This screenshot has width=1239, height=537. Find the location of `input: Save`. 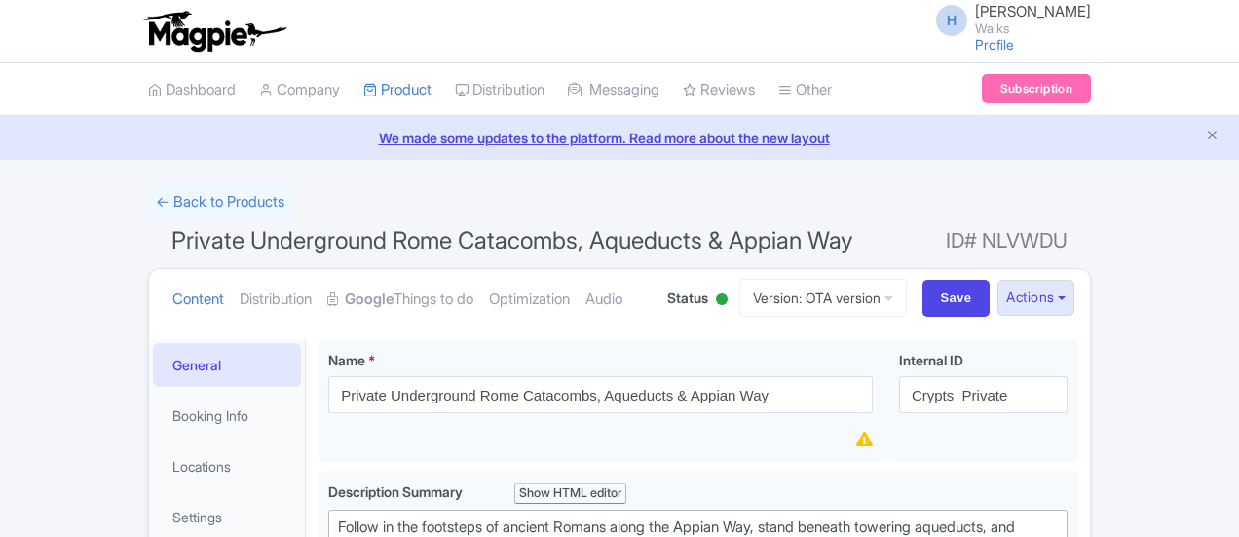

input: Save is located at coordinates (956, 298).